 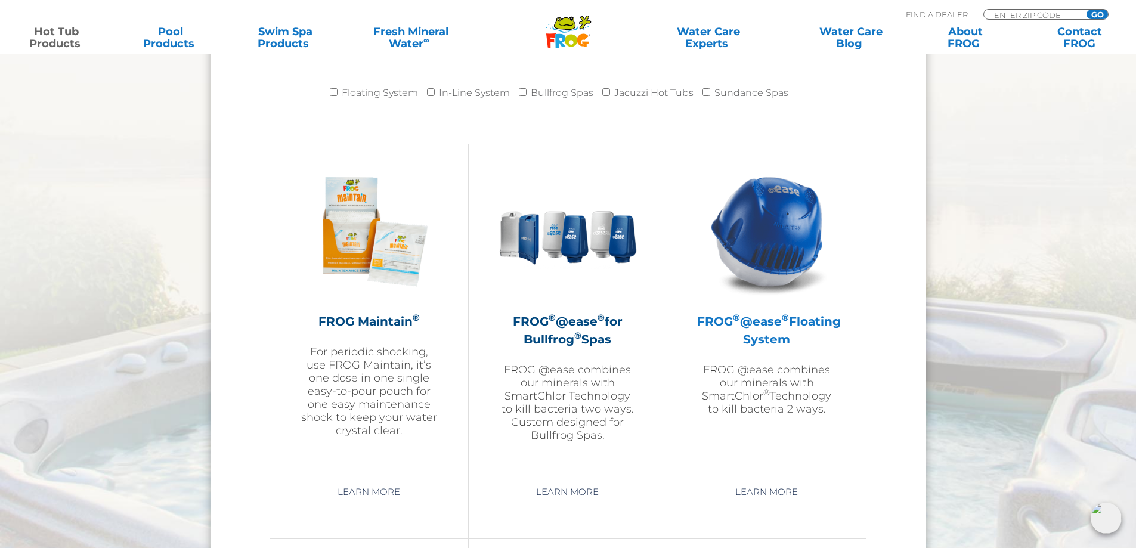 What do you see at coordinates (474, 93) in the screenshot?
I see `label: In-Line System` at bounding box center [474, 93].